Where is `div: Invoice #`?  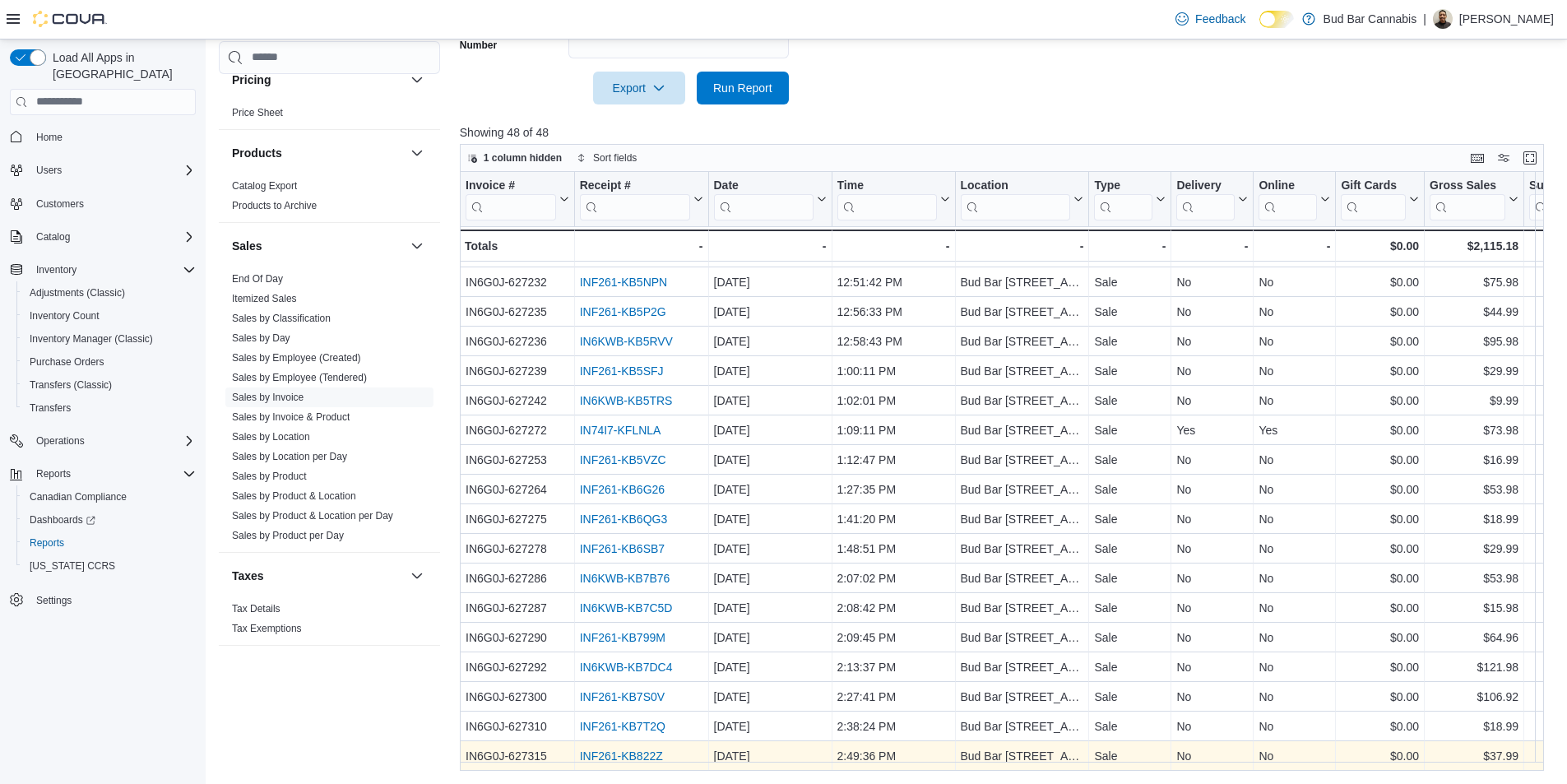 div: Invoice # is located at coordinates (511, 198).